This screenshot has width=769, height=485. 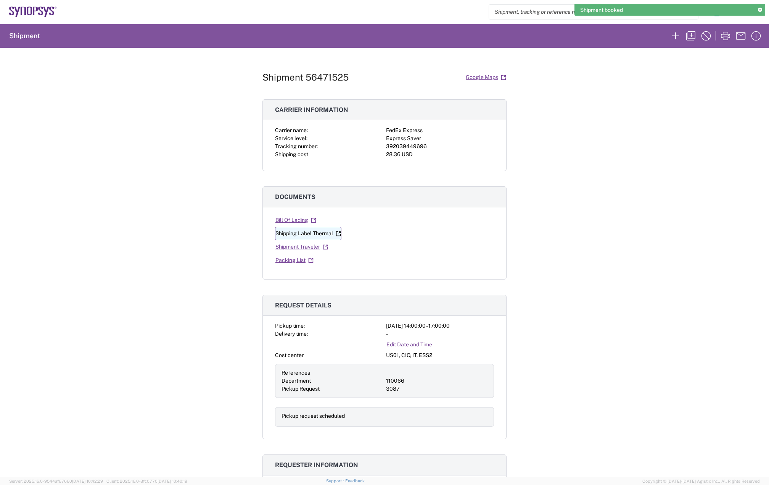 I want to click on div: 110066, so click(x=437, y=381).